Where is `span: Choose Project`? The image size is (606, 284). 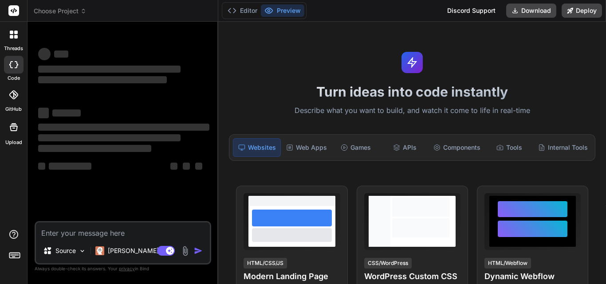 span: Choose Project is located at coordinates (60, 11).